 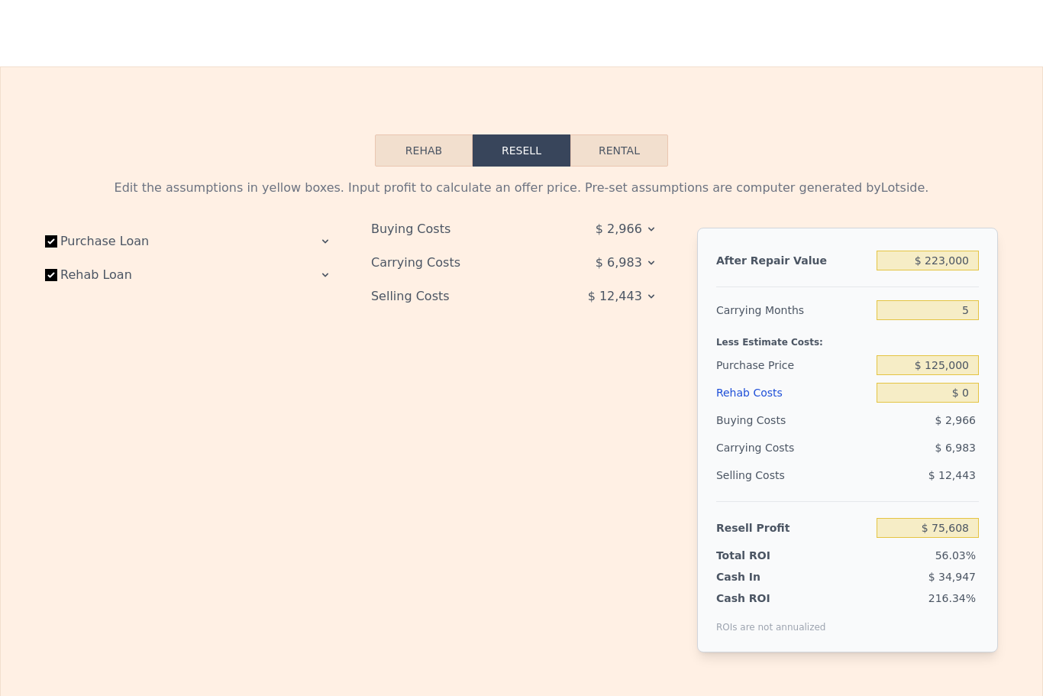 I want to click on div: Cash ROI, so click(x=772, y=598).